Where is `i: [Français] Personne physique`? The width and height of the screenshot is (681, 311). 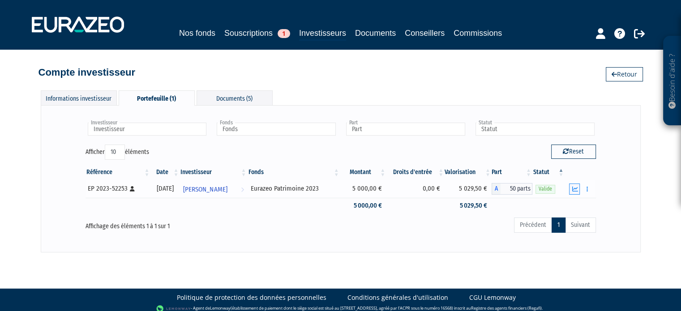
i: [Français] Personne physique is located at coordinates (132, 189).